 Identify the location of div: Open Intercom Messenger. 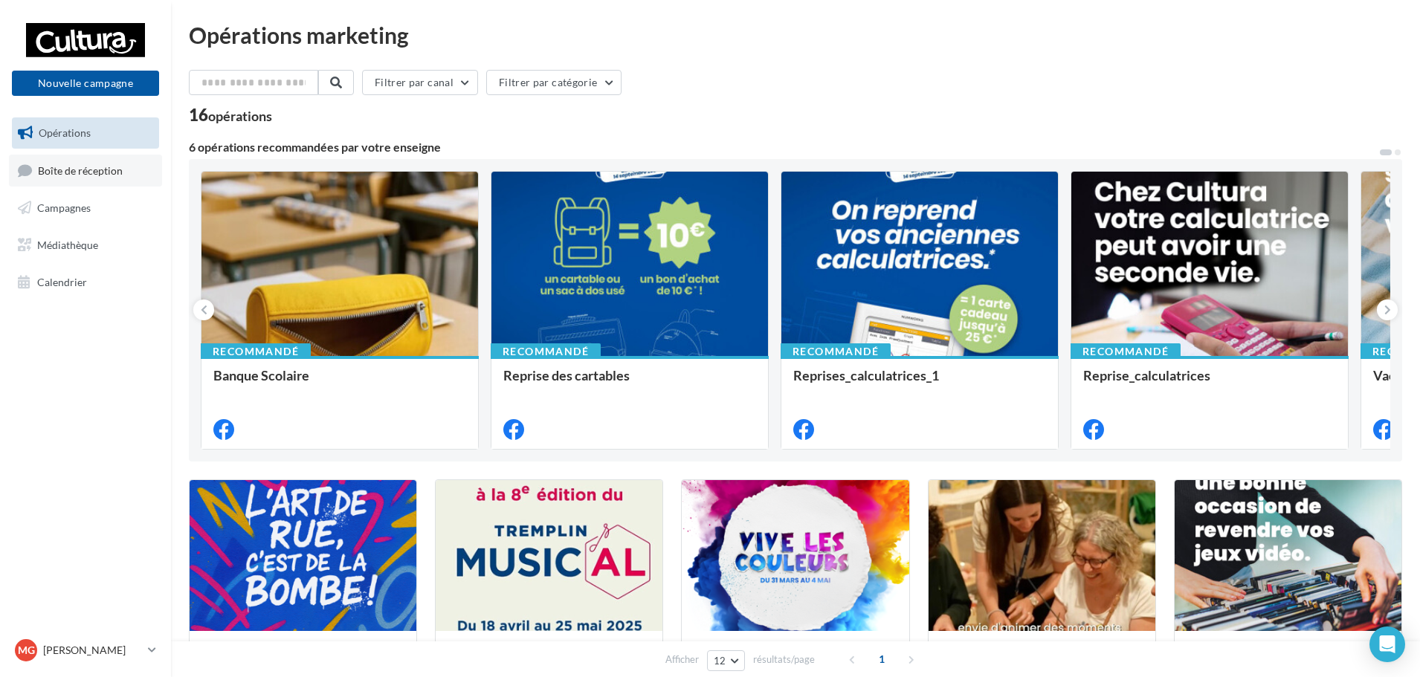
(1387, 644).